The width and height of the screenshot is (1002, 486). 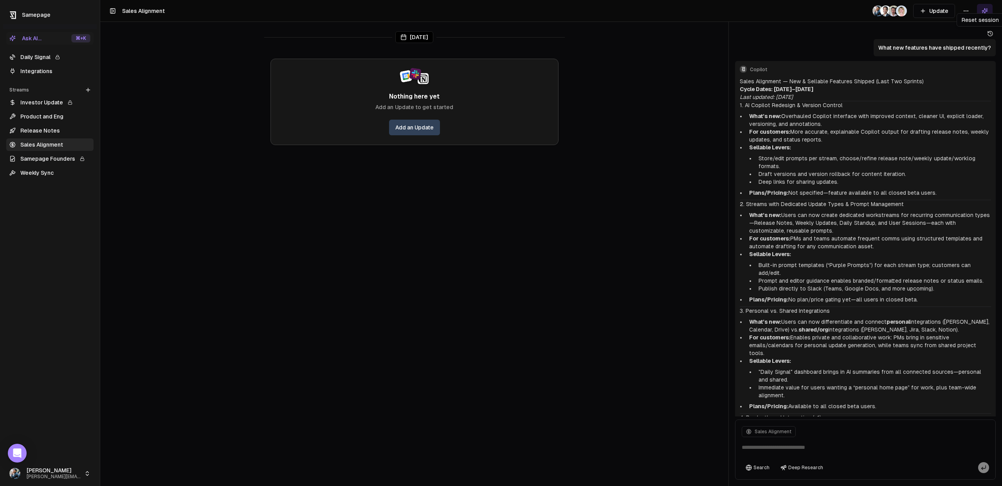 What do you see at coordinates (868, 243) in the screenshot?
I see `li: PMs and teams automate frequent comms using structured templates and automate drafting for any co...` at bounding box center [868, 243].